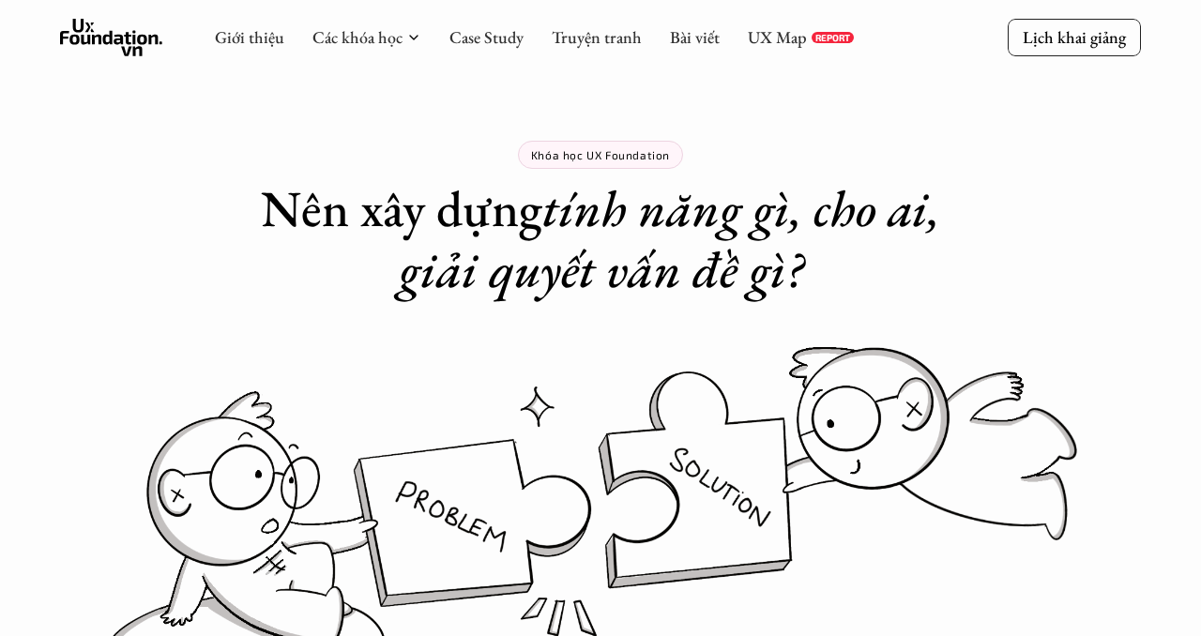 The width and height of the screenshot is (1201, 636). I want to click on p: Khóa học UX Foundation, so click(601, 155).